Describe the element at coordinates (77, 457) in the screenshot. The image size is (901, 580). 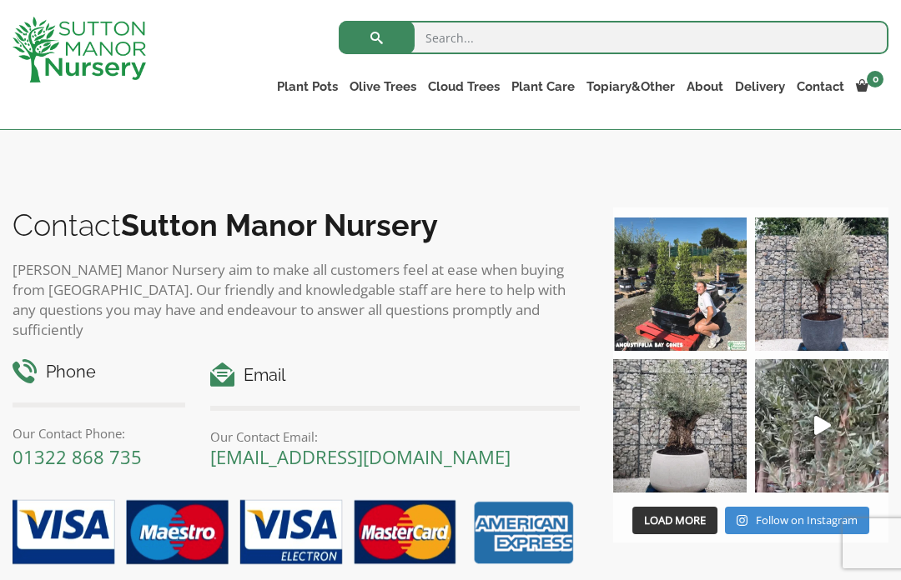
I see `a: 01322 868 735` at that location.